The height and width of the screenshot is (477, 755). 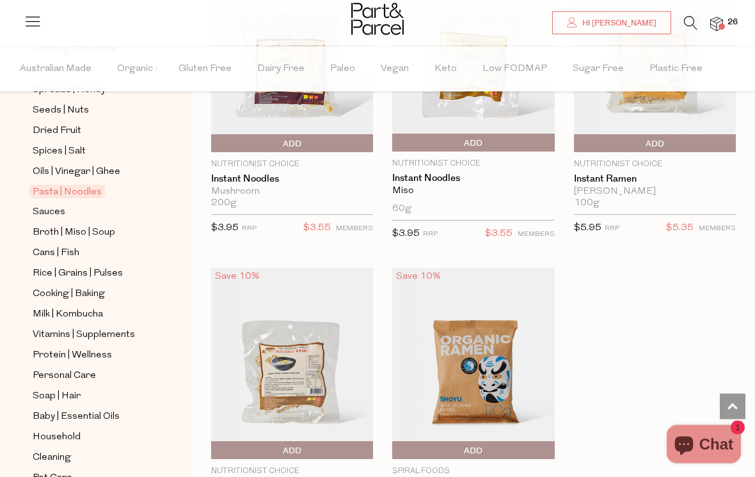 I want to click on a: Soap | Hair, so click(x=91, y=396).